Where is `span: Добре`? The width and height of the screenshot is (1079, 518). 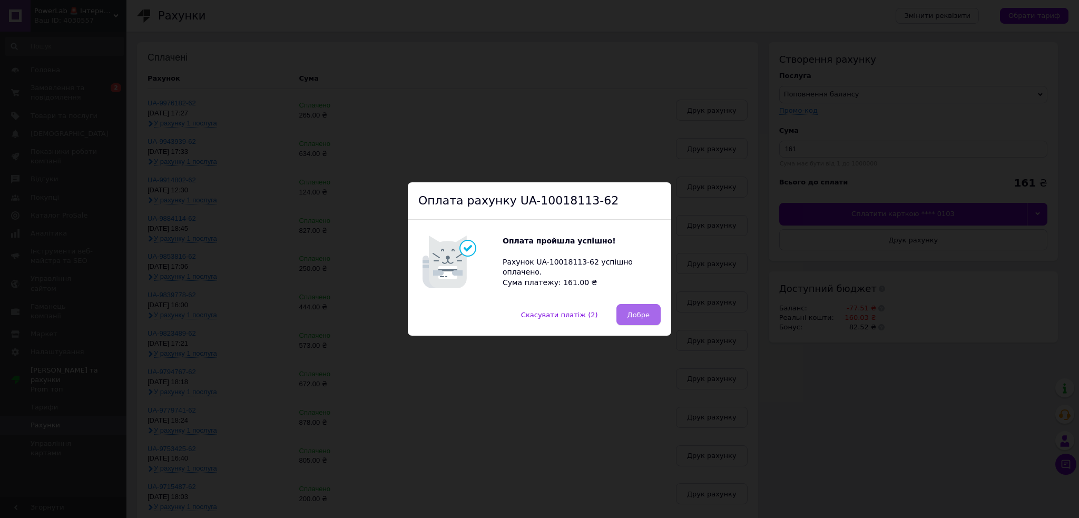 span: Добре is located at coordinates (638, 314).